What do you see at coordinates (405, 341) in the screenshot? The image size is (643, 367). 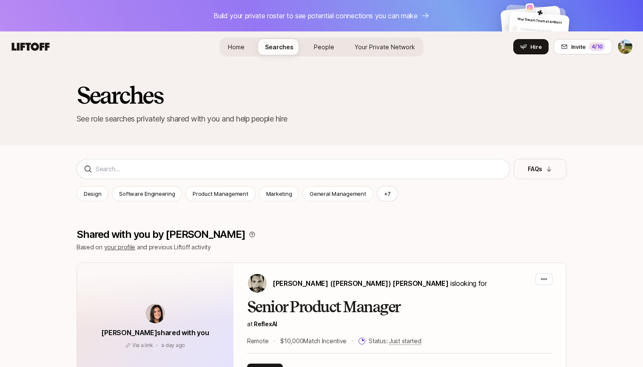 I see `span: Just started` at bounding box center [405, 341].